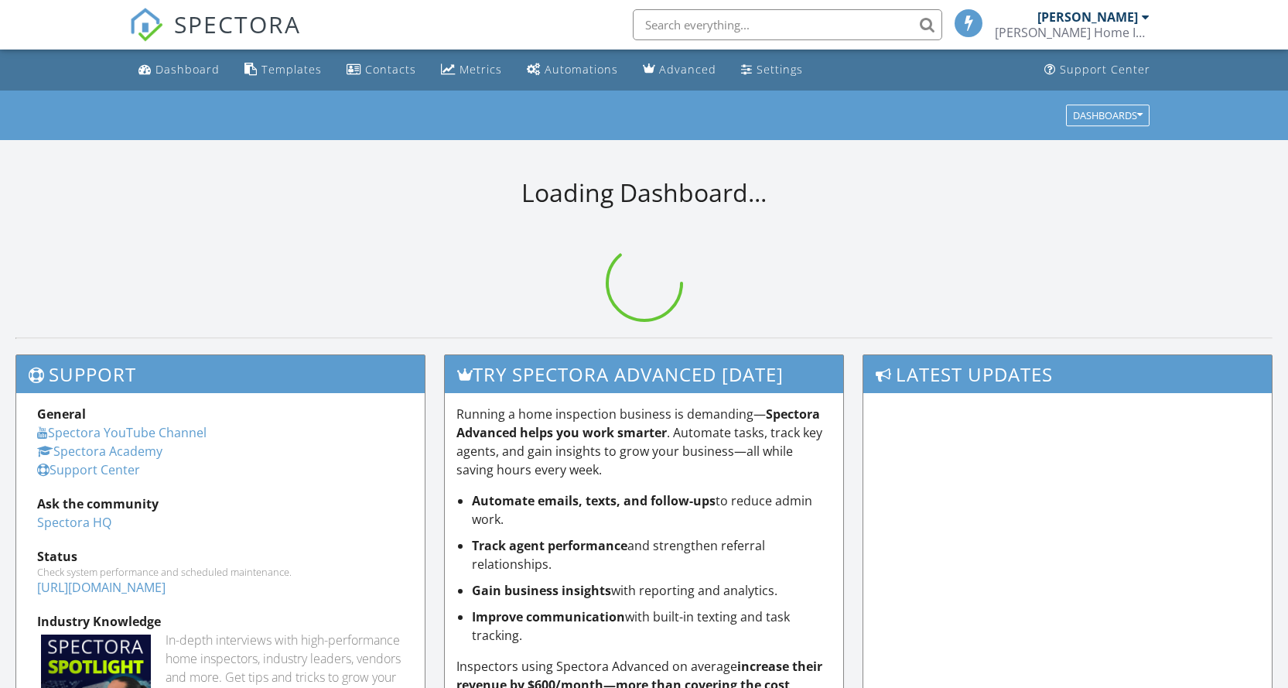 The image size is (1288, 688). I want to click on div: Automations, so click(581, 69).